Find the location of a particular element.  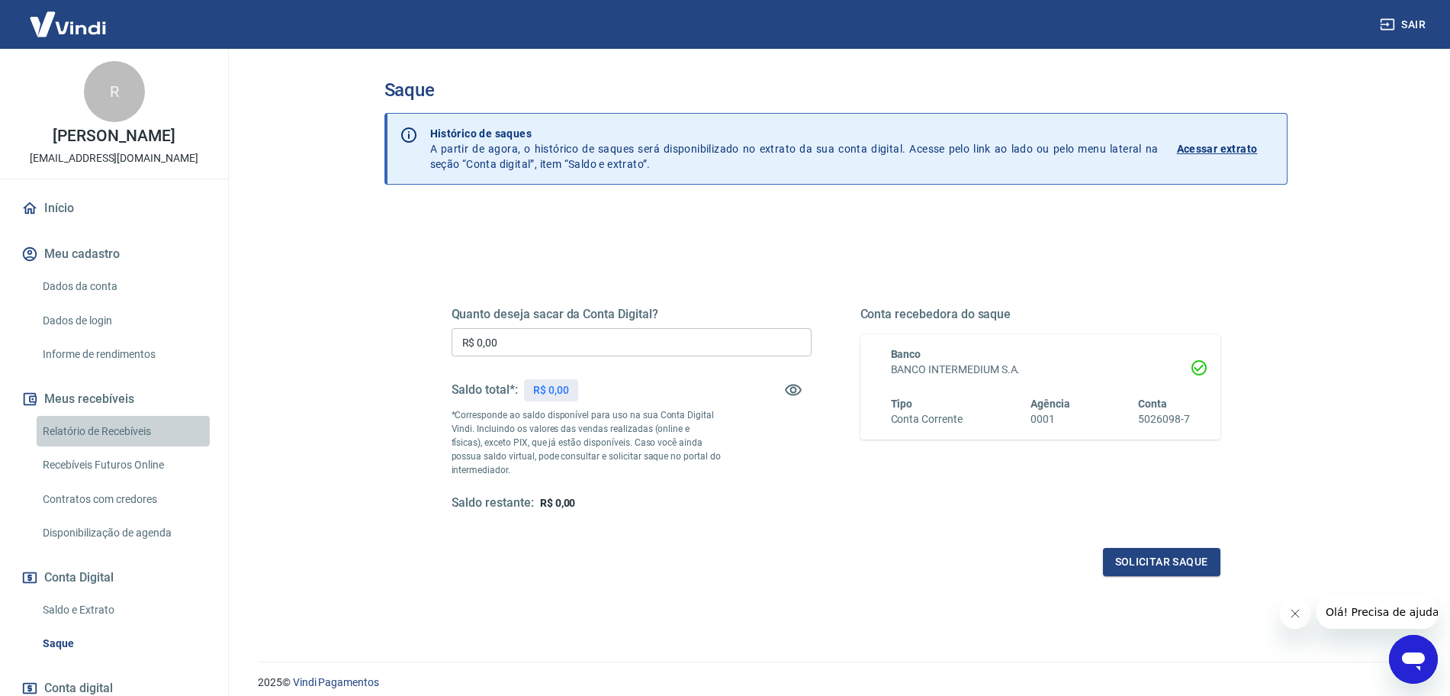

h6: 0001 is located at coordinates (1051, 419).